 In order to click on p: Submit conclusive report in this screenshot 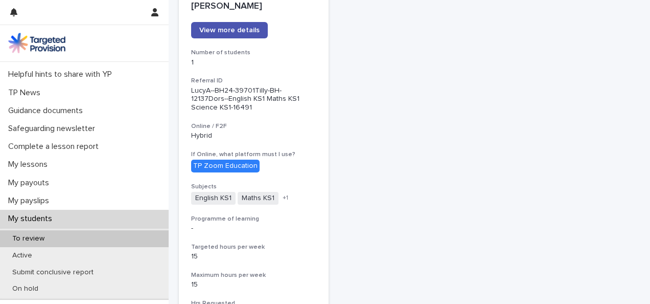, I will do `click(53, 272)`.